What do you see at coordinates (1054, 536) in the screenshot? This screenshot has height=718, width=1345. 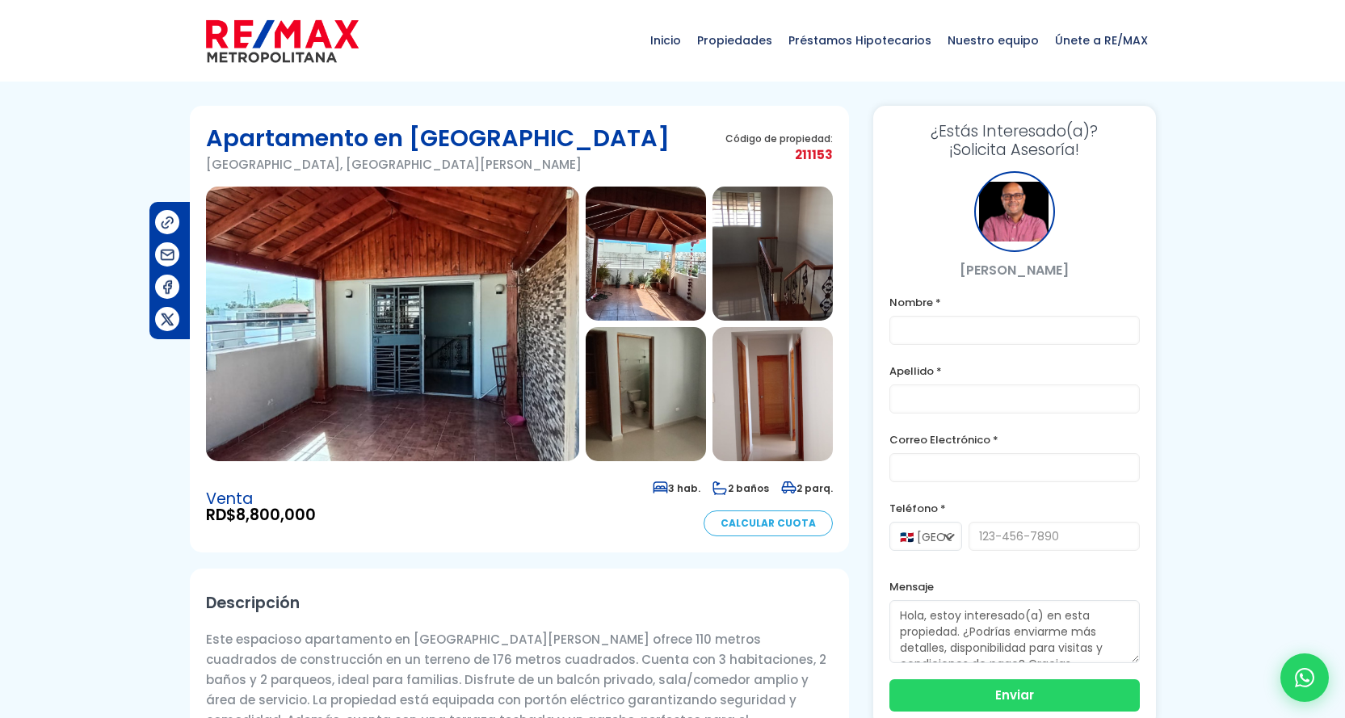 I see `input: 123-456-7890` at bounding box center [1054, 536].